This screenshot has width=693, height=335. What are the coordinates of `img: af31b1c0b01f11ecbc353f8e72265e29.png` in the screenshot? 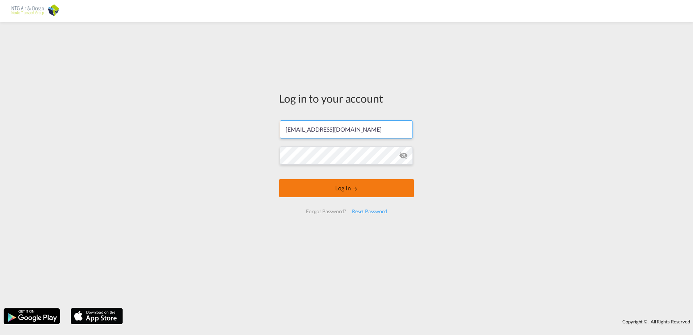 It's located at (35, 11).